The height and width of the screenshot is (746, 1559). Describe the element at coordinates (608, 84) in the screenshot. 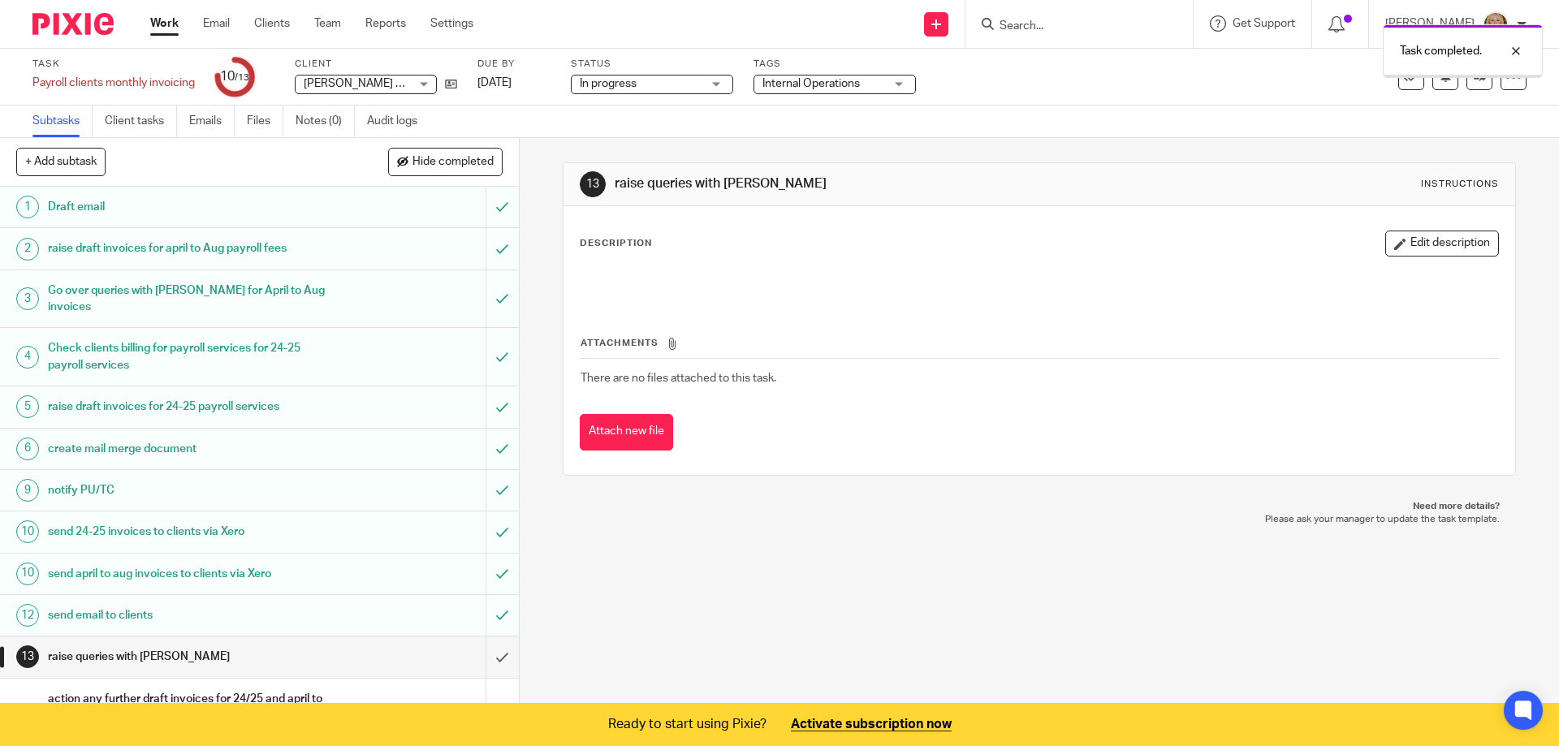

I see `span: In progress` at that location.